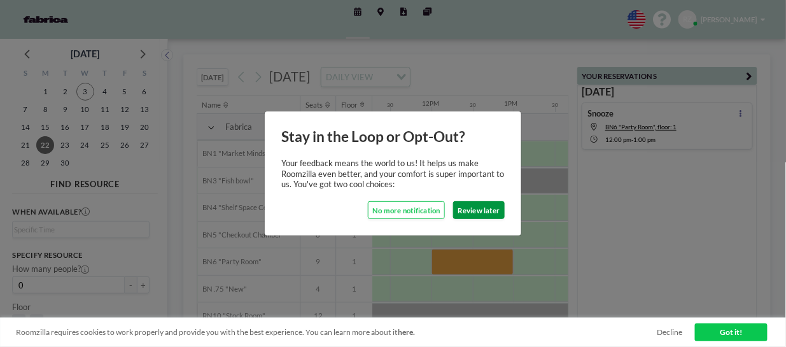  Describe the element at coordinates (730, 332) in the screenshot. I see `a: Got it!` at that location.